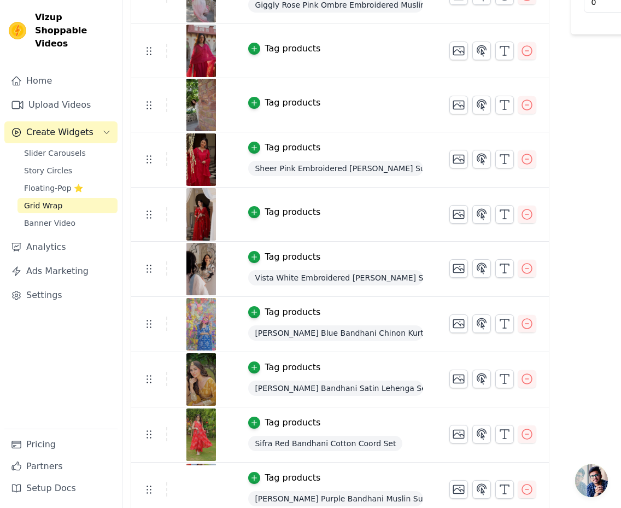 The image size is (621, 508). Describe the element at coordinates (74, 31) in the screenshot. I see `span: Vizup Shoppable Videos` at that location.